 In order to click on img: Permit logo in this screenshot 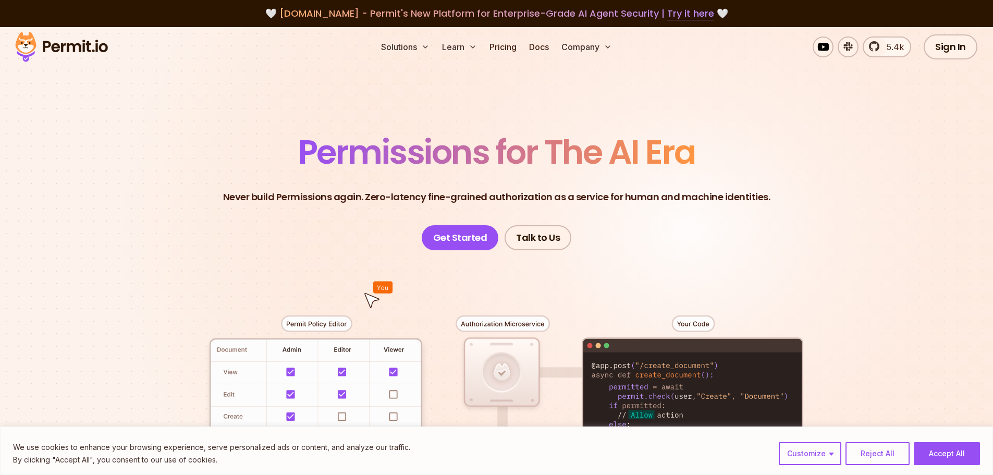, I will do `click(61, 47)`.